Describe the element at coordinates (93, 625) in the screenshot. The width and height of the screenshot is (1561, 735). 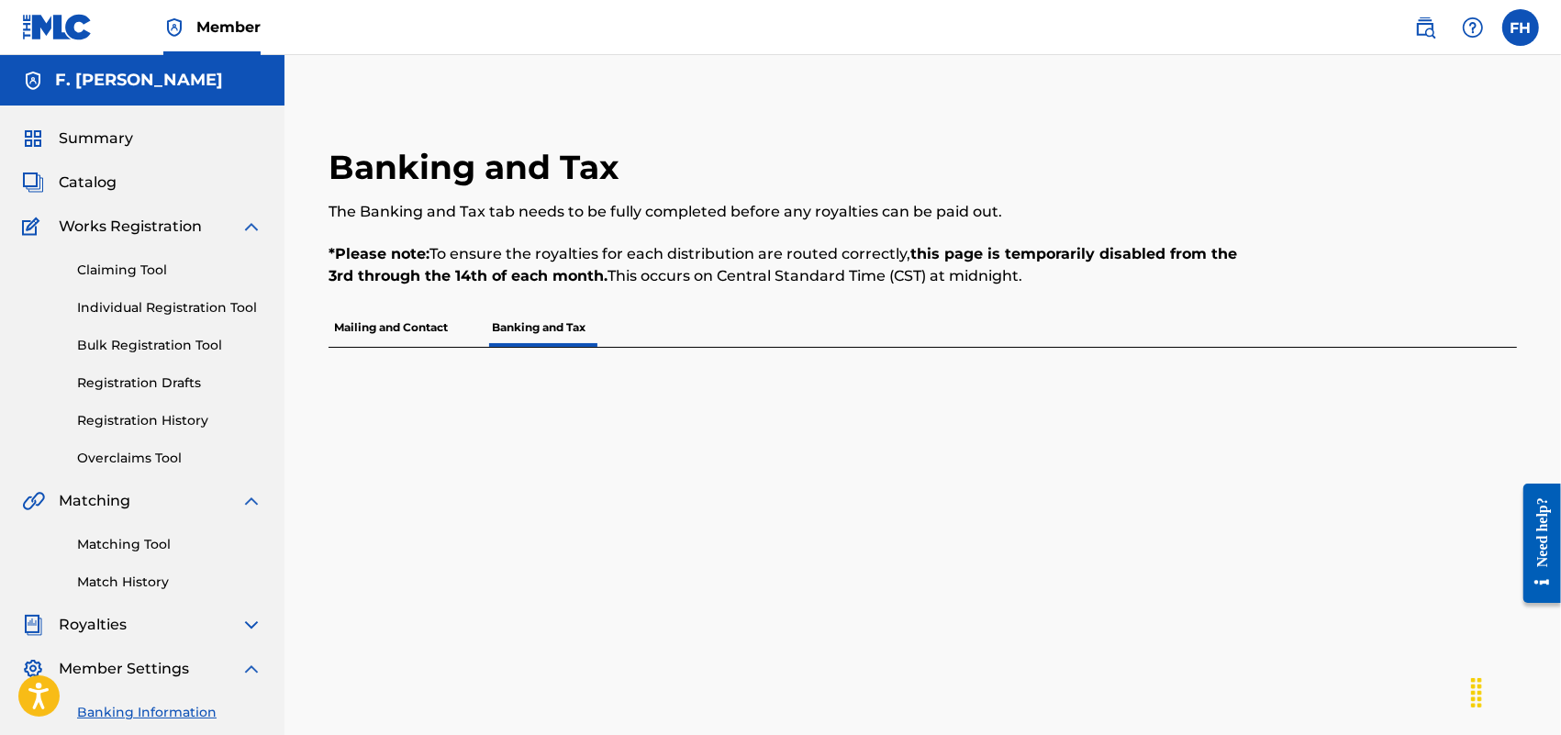
I see `span: Royalties` at that location.